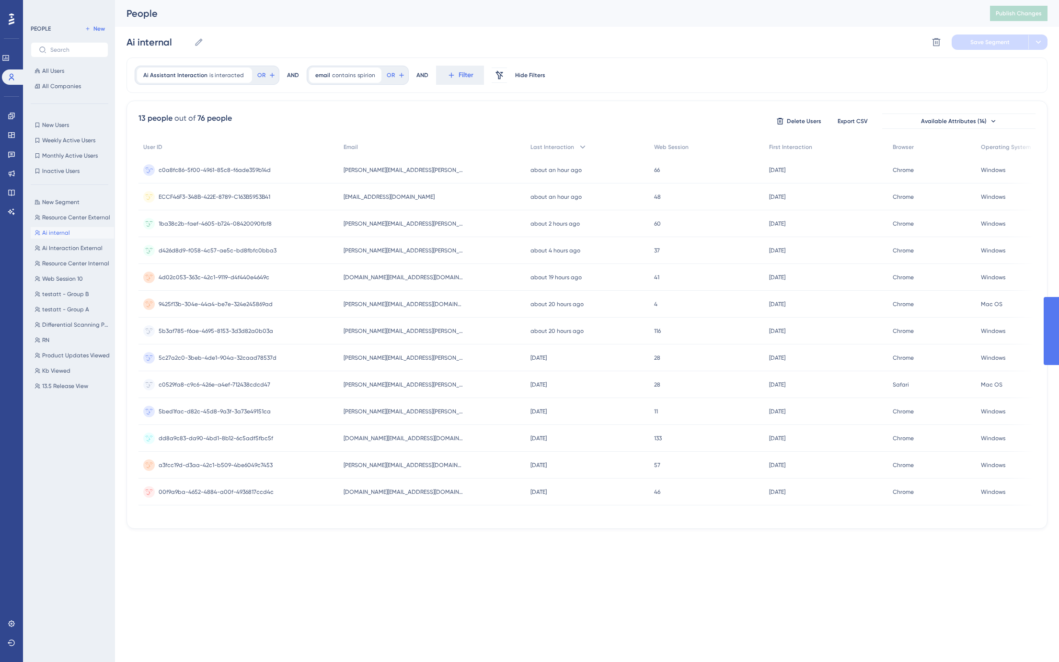  What do you see at coordinates (69, 140) in the screenshot?
I see `button: Weekly Active Users` at bounding box center [69, 140].